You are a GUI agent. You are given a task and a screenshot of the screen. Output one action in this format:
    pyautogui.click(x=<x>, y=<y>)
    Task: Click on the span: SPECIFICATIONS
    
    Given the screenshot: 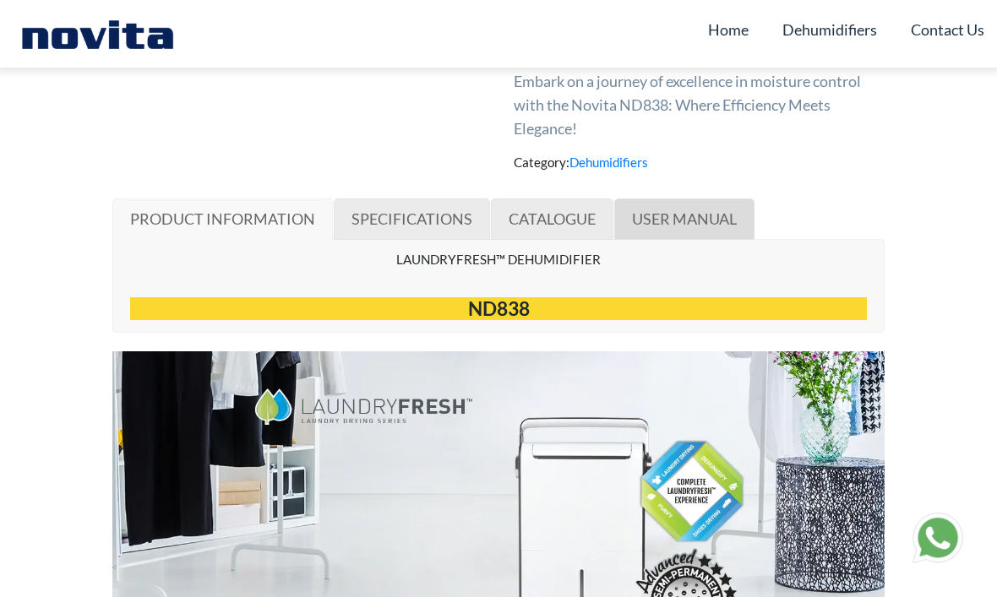 What is the action you would take?
    pyautogui.click(x=412, y=219)
    